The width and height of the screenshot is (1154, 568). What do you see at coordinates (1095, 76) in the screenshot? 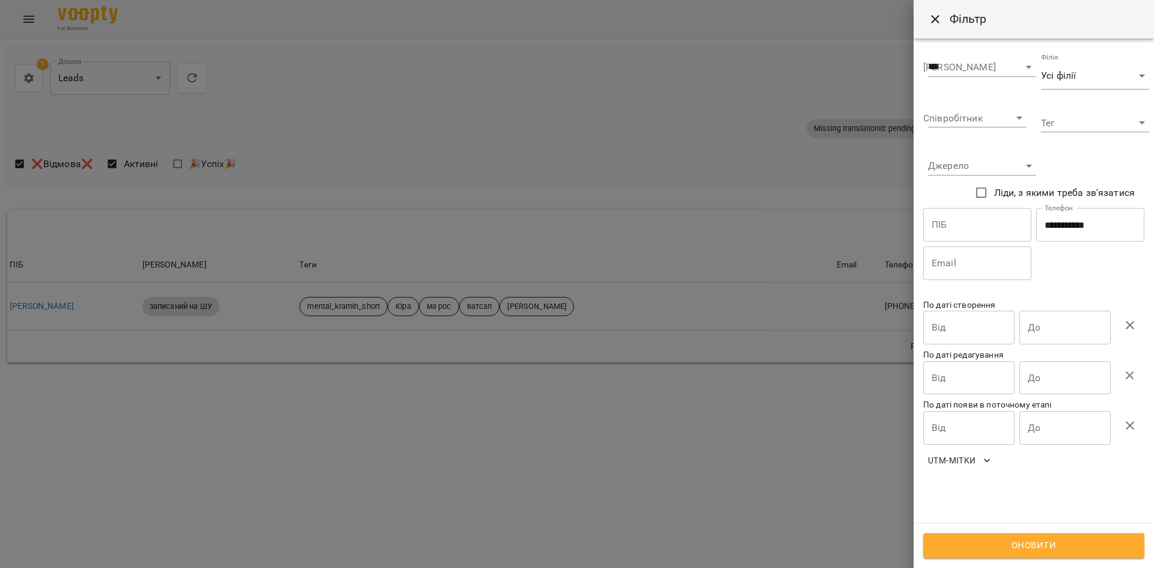
I see `div: Усі філії` at bounding box center [1095, 76].